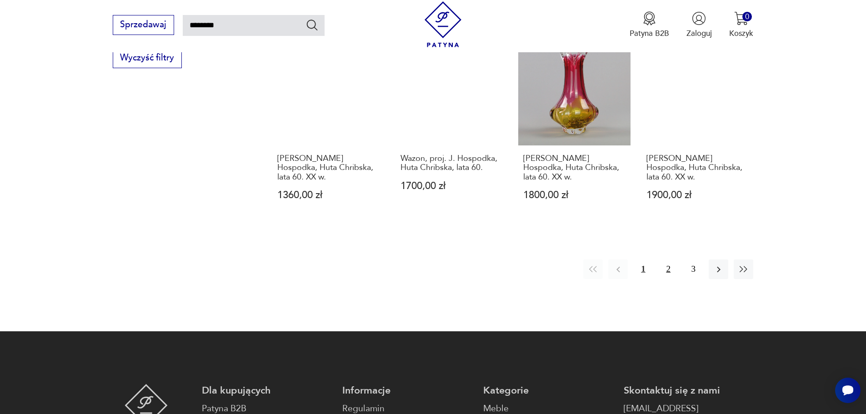 This screenshot has height=414, width=866. Describe the element at coordinates (574, 195) in the screenshot. I see `p: 1800,00 zł` at that location.